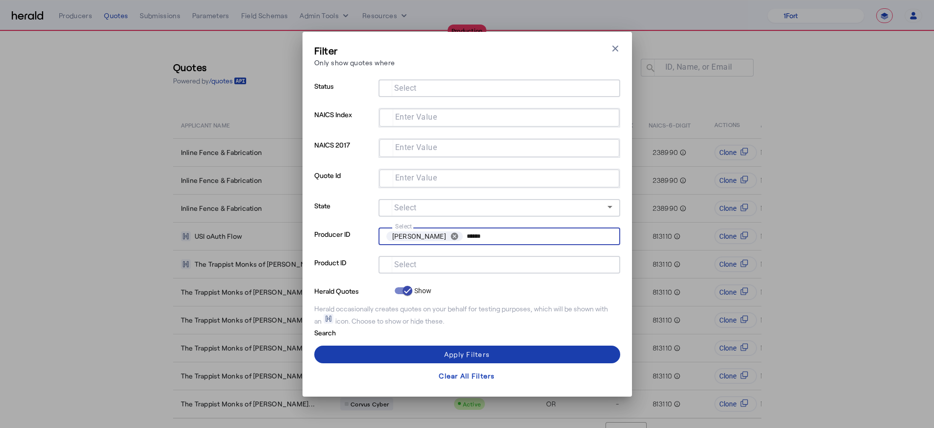 Image resolution: width=934 pixels, height=428 pixels. What do you see at coordinates (467, 376) in the screenshot?
I see `button: Clear All Filters` at bounding box center [467, 376].